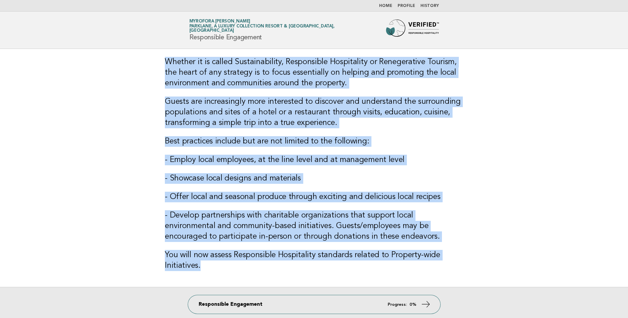 The image size is (628, 318). What do you see at coordinates (429, 6) in the screenshot?
I see `a: History` at bounding box center [429, 6].